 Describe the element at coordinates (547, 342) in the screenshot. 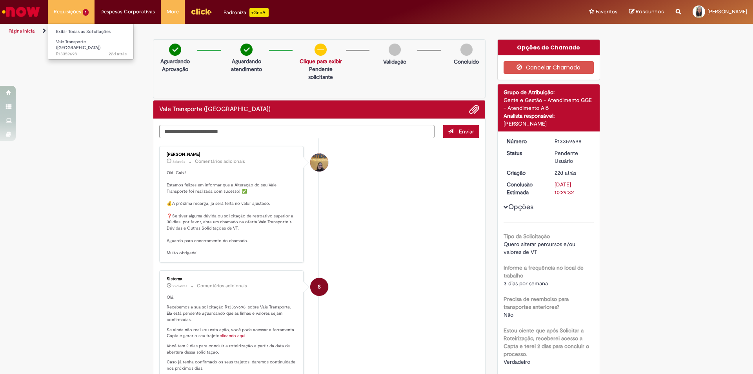

I see `b: Estou ciente que após Solicitar a Roteirização, receberei acesso a Capta e terei 2 dias para conc...` at that location.